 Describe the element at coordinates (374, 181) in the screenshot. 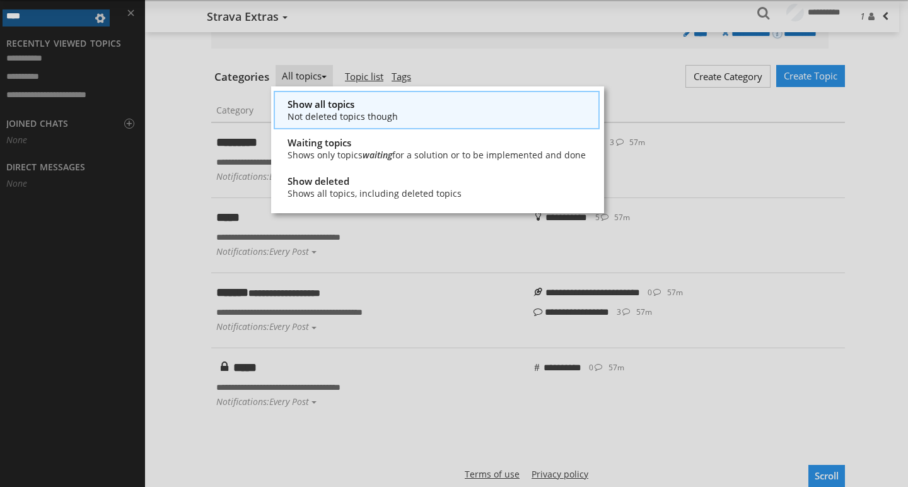

I see `div: Show deleted` at that location.